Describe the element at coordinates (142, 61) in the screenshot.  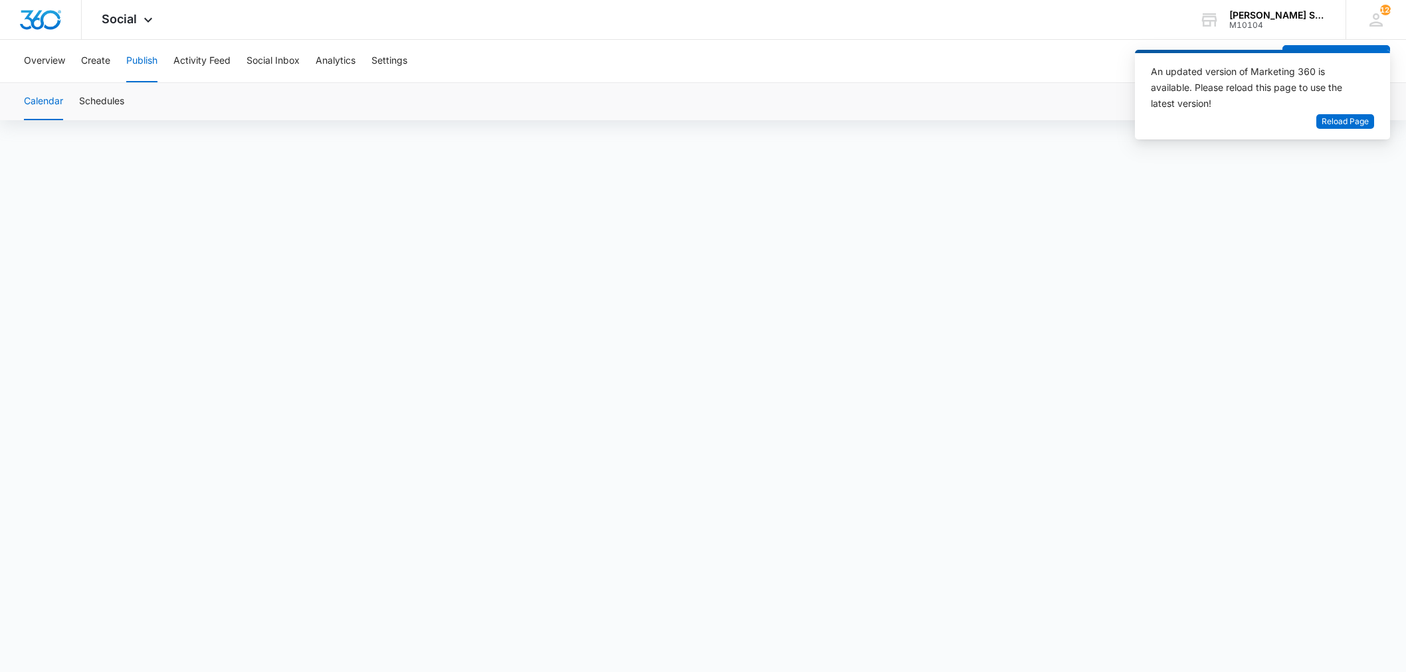
I see `button: Publish` at that location.